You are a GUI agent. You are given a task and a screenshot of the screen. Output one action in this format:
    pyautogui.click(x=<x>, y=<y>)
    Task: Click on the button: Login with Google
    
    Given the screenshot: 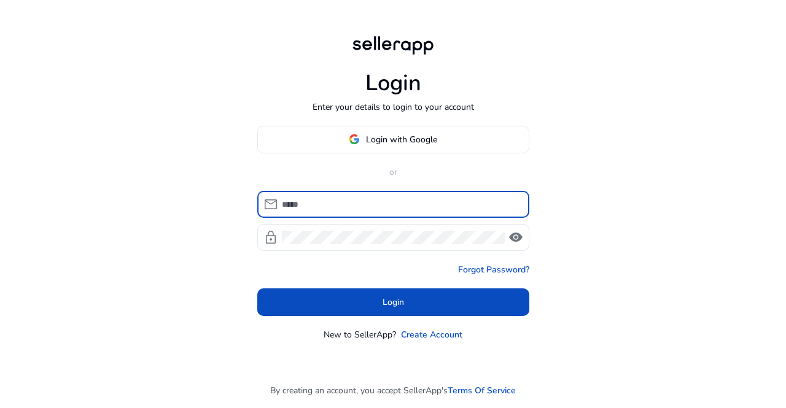 What is the action you would take?
    pyautogui.click(x=393, y=139)
    